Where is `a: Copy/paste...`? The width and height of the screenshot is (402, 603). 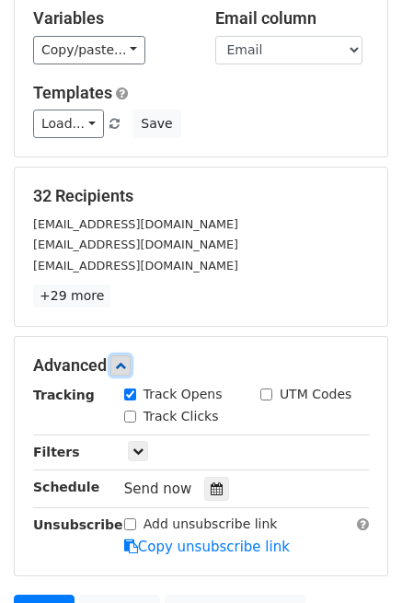 a: Copy/paste... is located at coordinates (89, 50).